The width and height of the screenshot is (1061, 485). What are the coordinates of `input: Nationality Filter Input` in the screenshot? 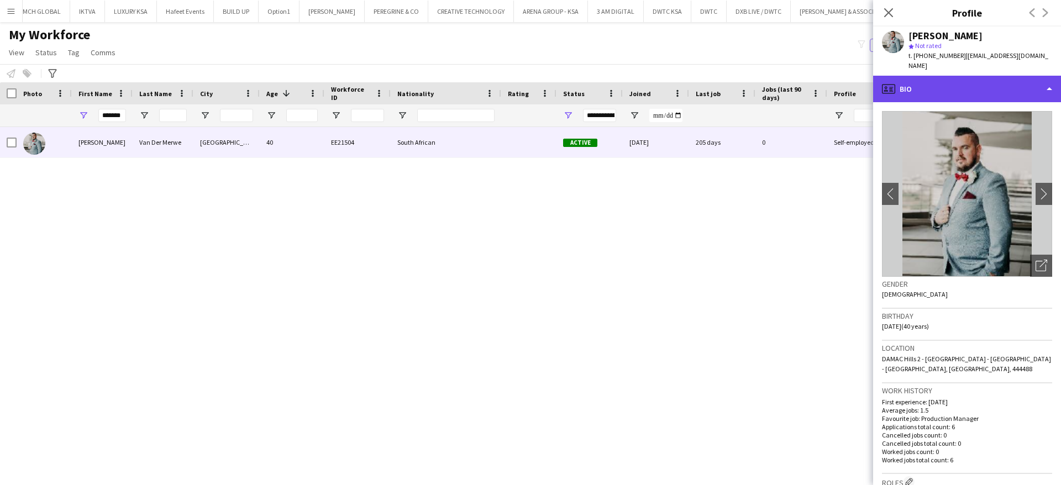 It's located at (456, 116).